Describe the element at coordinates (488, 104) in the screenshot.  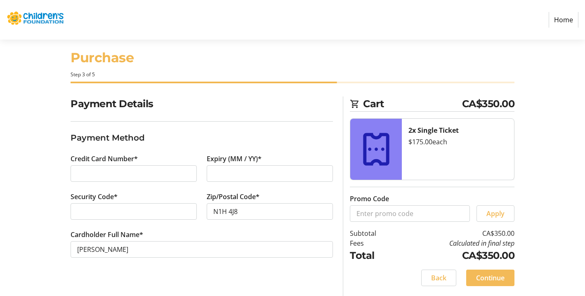
I see `span: CA$350.00` at that location.